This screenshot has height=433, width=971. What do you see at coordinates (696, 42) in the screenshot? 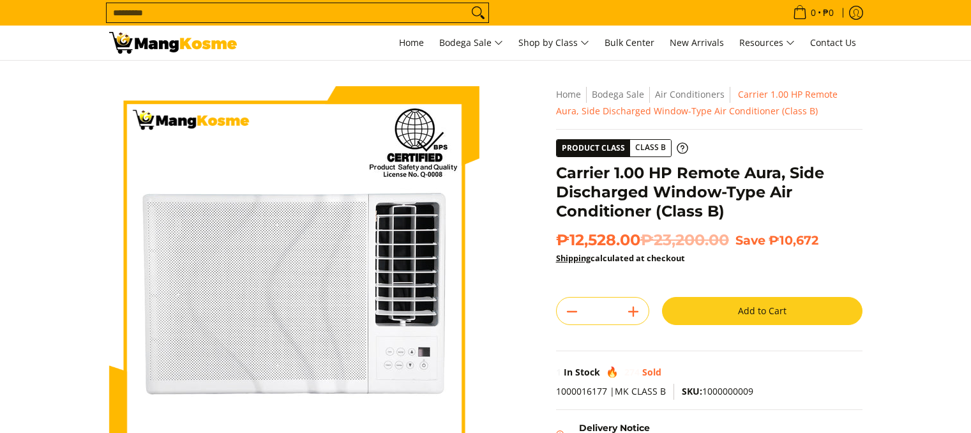
I see `span: New Arrivals` at bounding box center [696, 42].